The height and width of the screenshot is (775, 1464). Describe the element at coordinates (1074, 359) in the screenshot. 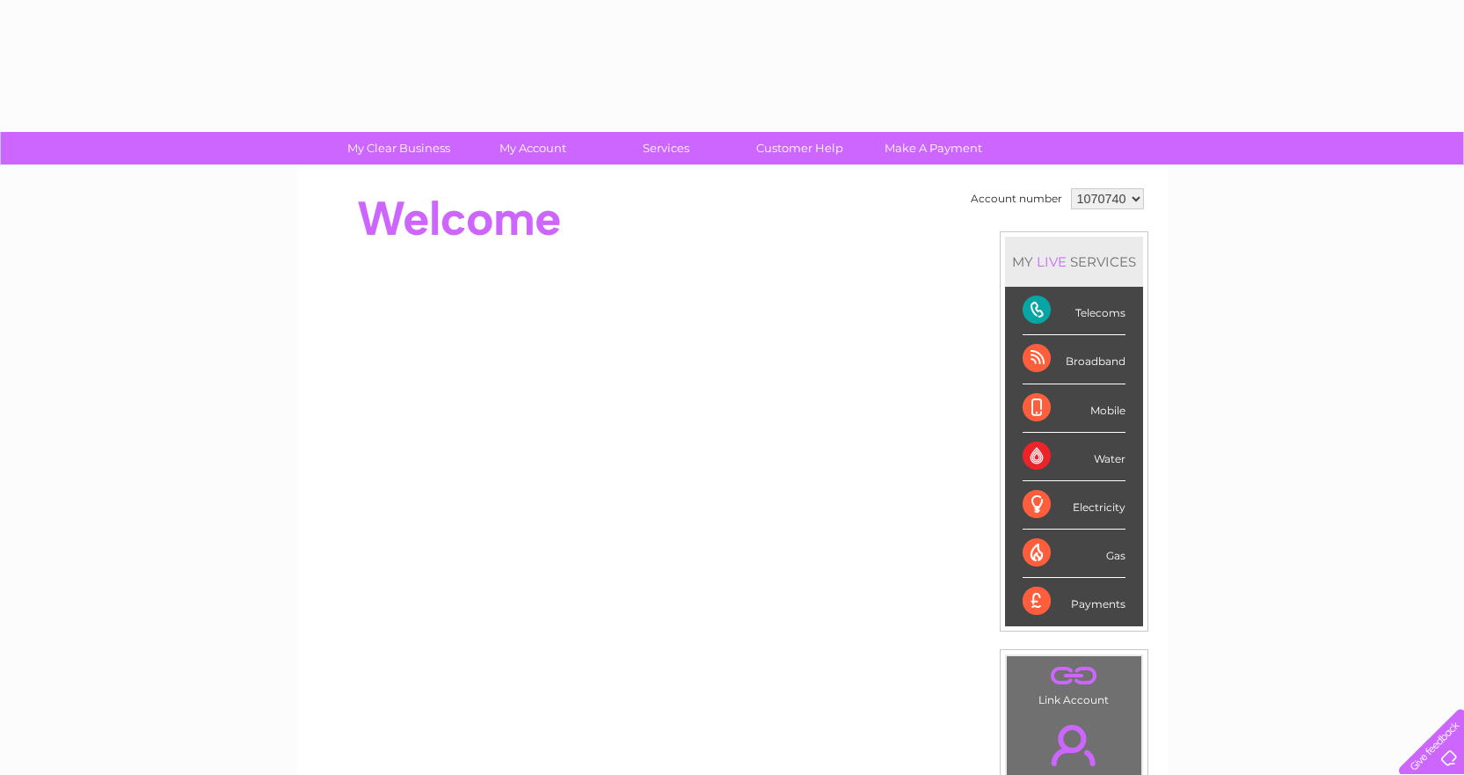

I see `div: Broadband` at that location.